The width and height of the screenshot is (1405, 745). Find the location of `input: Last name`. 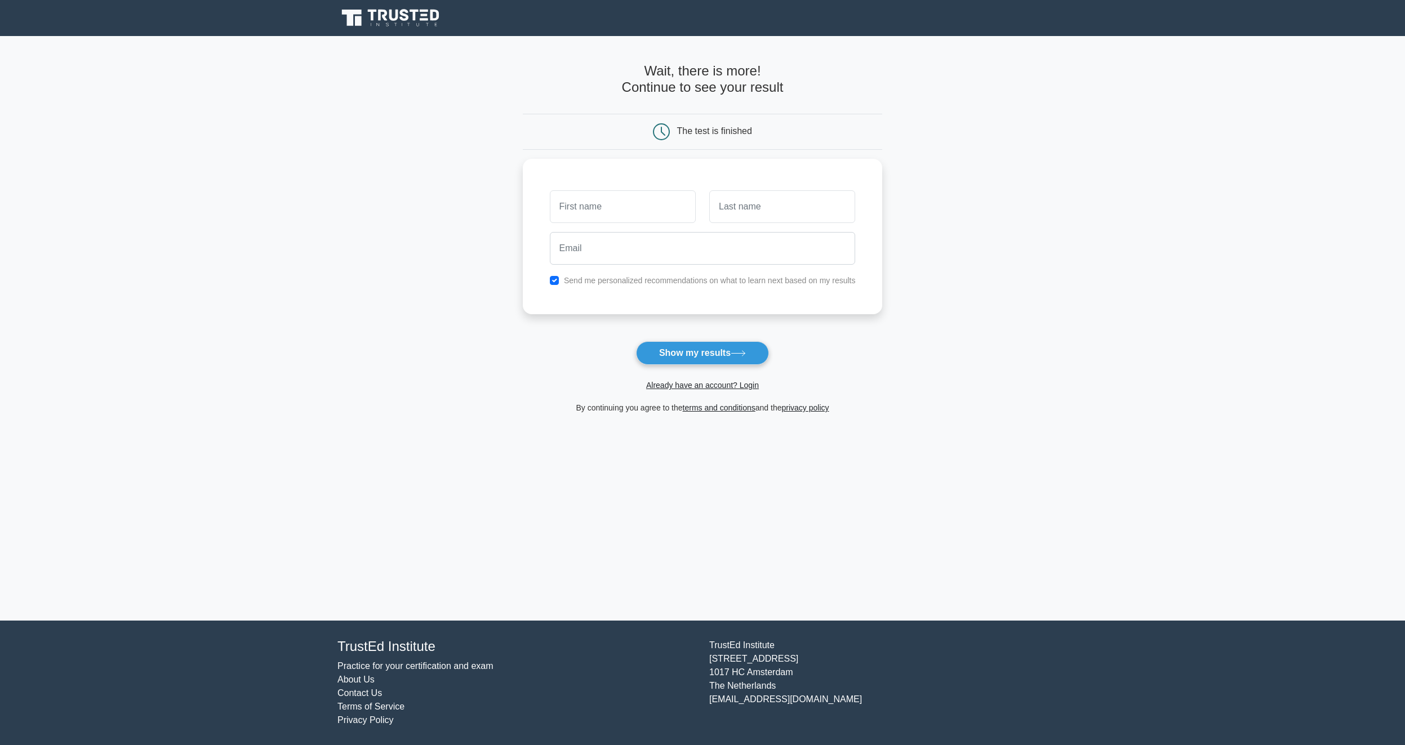

input: Last name is located at coordinates (782, 207).